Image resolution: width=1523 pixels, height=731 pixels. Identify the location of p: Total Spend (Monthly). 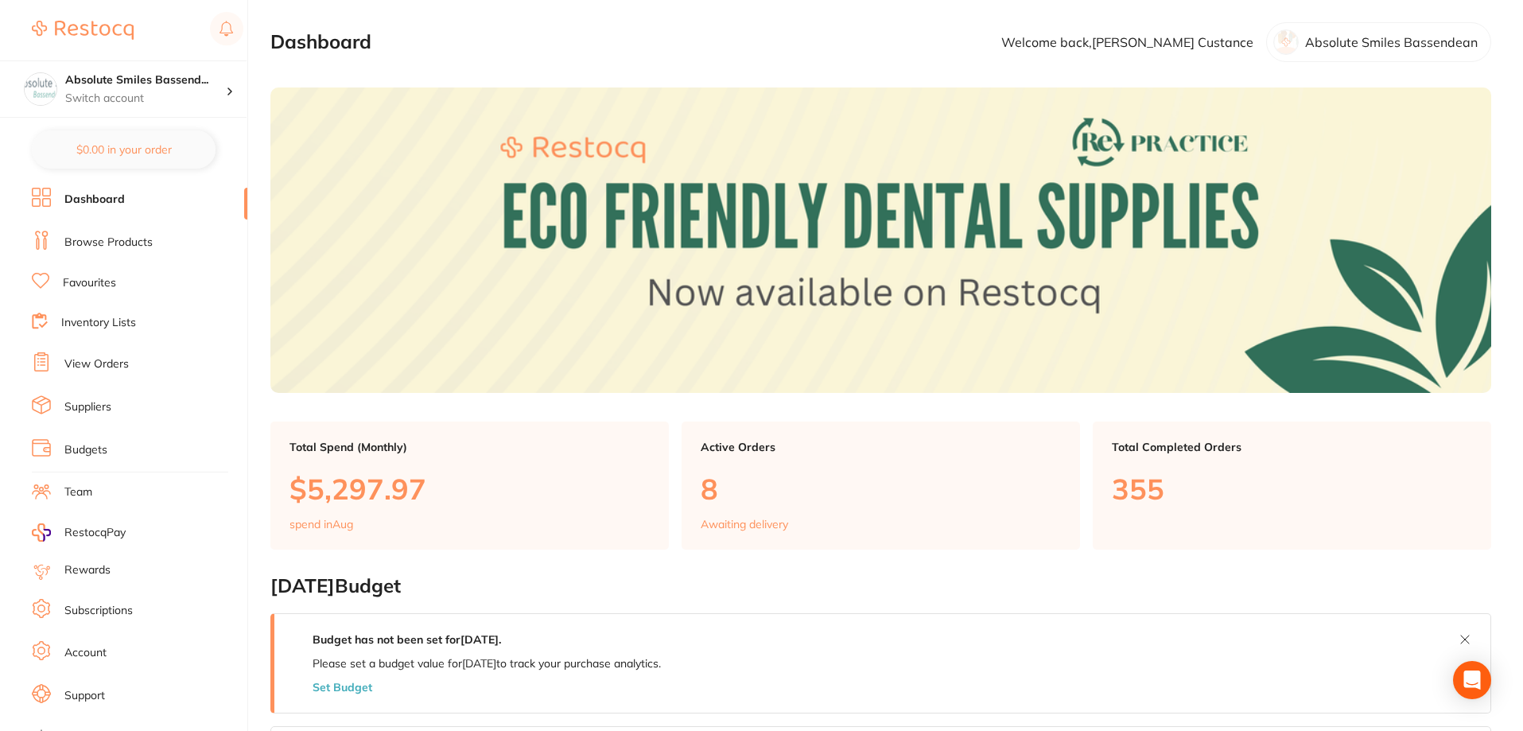
(469, 447).